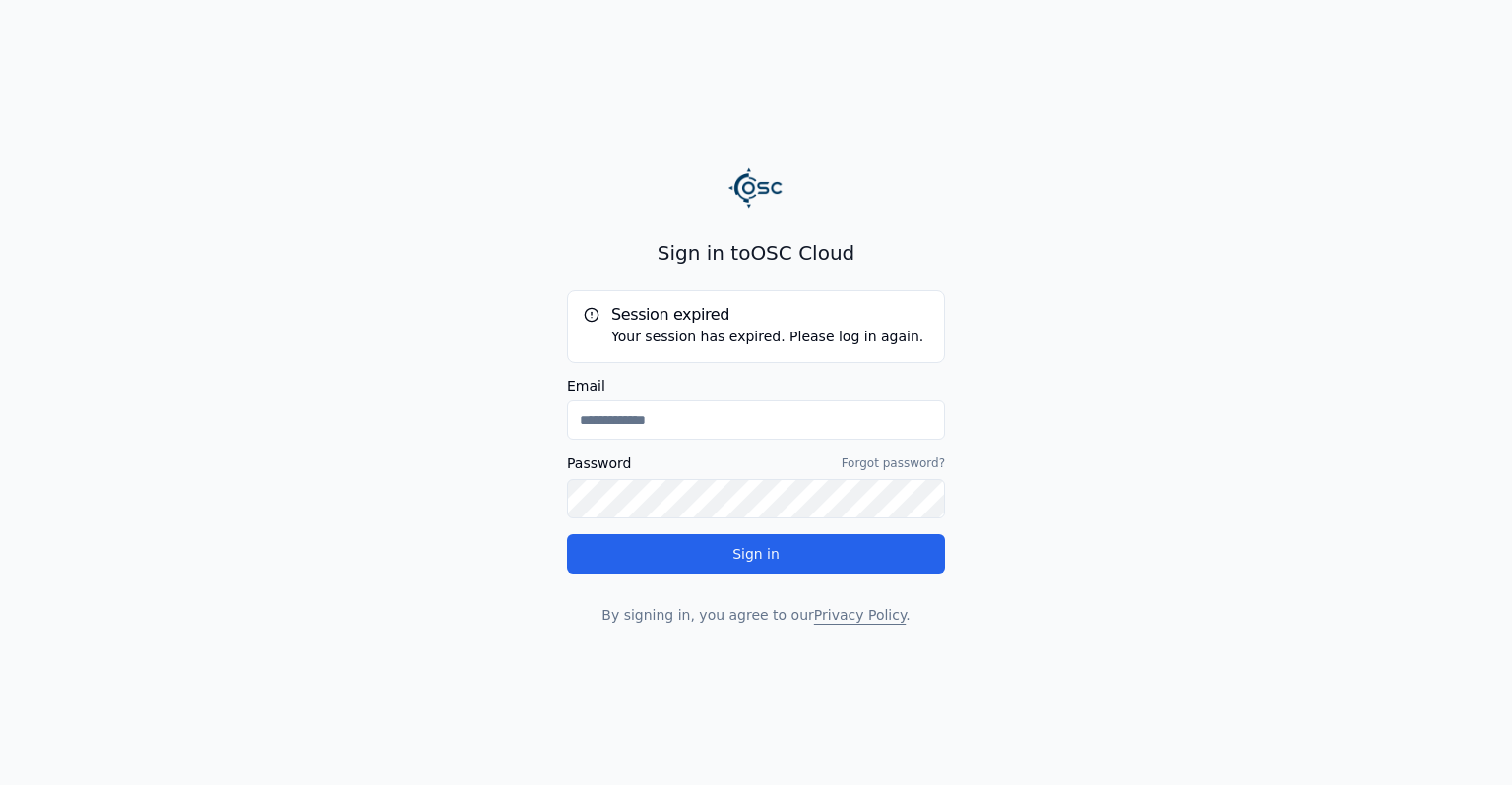  I want to click on a: Forgot password?, so click(892, 463).